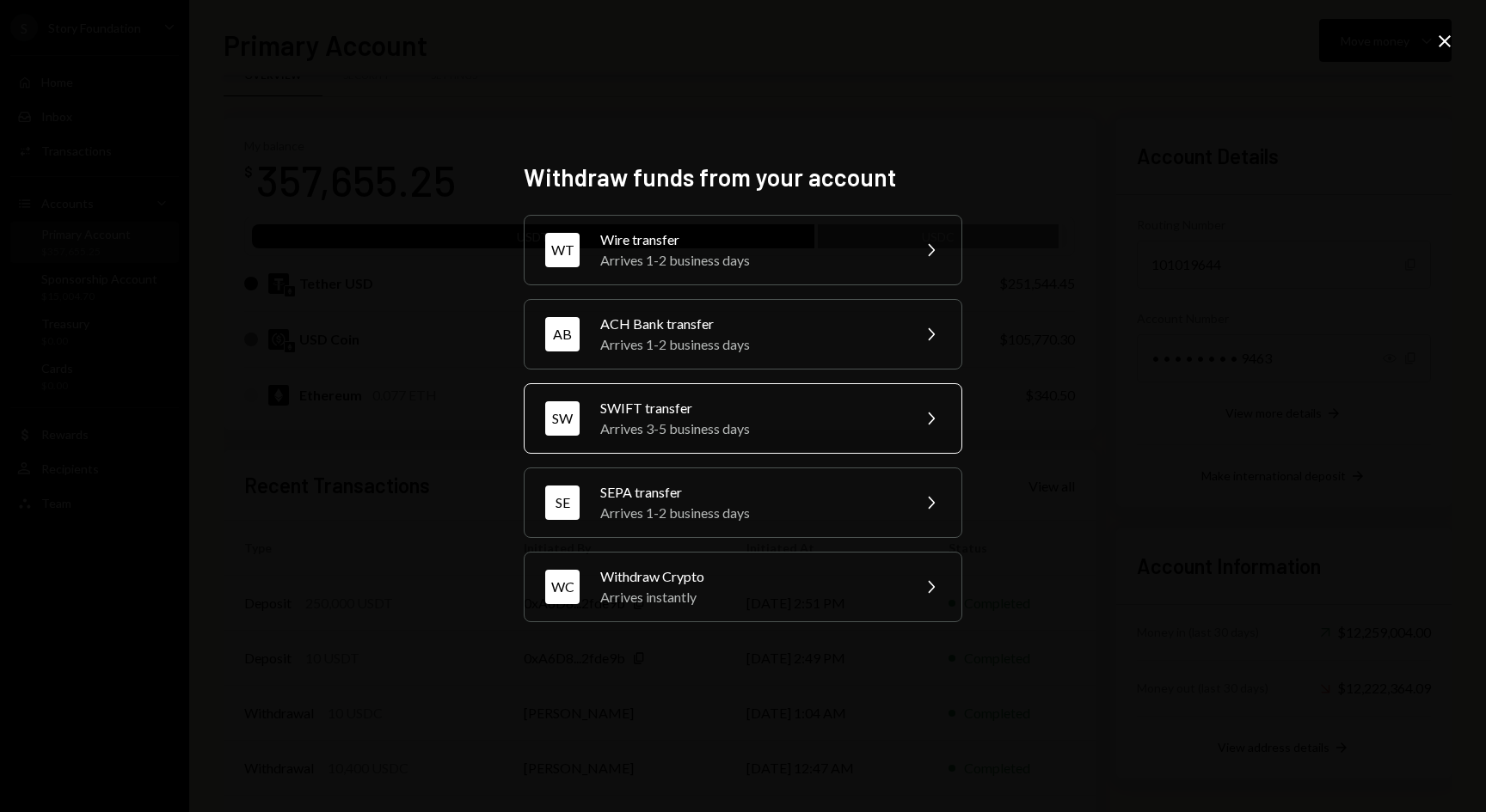  Describe the element at coordinates (743, 503) in the screenshot. I see `button: SESEPA transferArrives 1-2 business days` at that location.